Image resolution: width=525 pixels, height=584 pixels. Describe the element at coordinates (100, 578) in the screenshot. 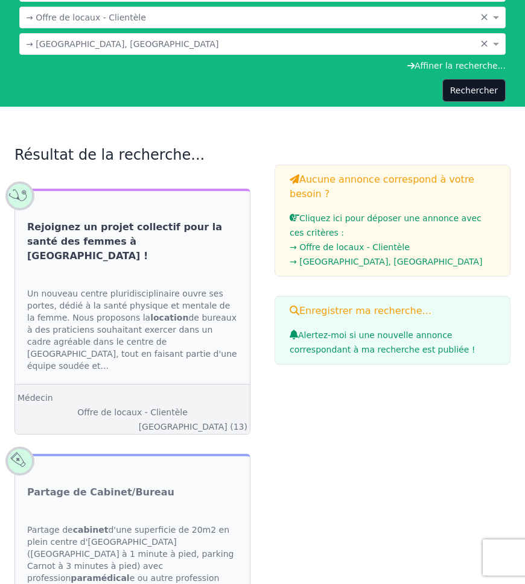

I see `strong: paramédical` at that location.